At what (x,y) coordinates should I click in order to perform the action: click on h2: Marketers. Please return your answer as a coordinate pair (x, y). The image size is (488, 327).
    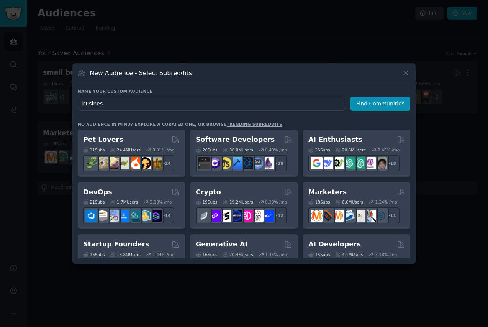
    Looking at the image, I should click on (328, 192).